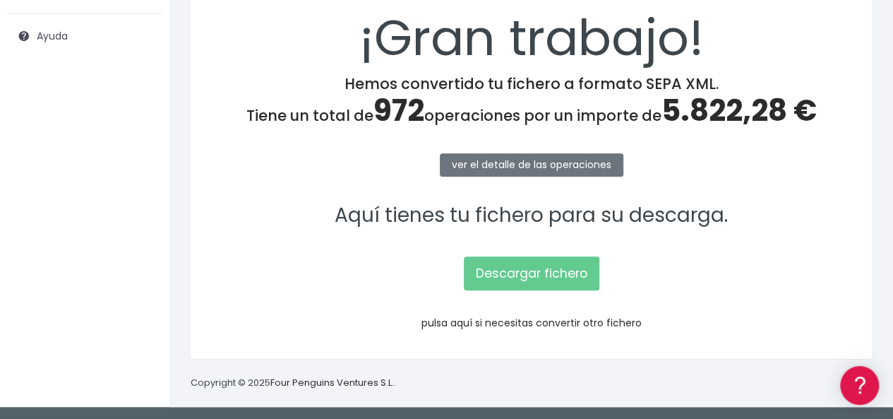 Image resolution: width=893 pixels, height=419 pixels. Describe the element at coordinates (531, 102) in the screenshot. I see `h4: Hemos convertido tu fichero a formato SEPA XML. Tiene un total de operaciones por un importe de` at that location.